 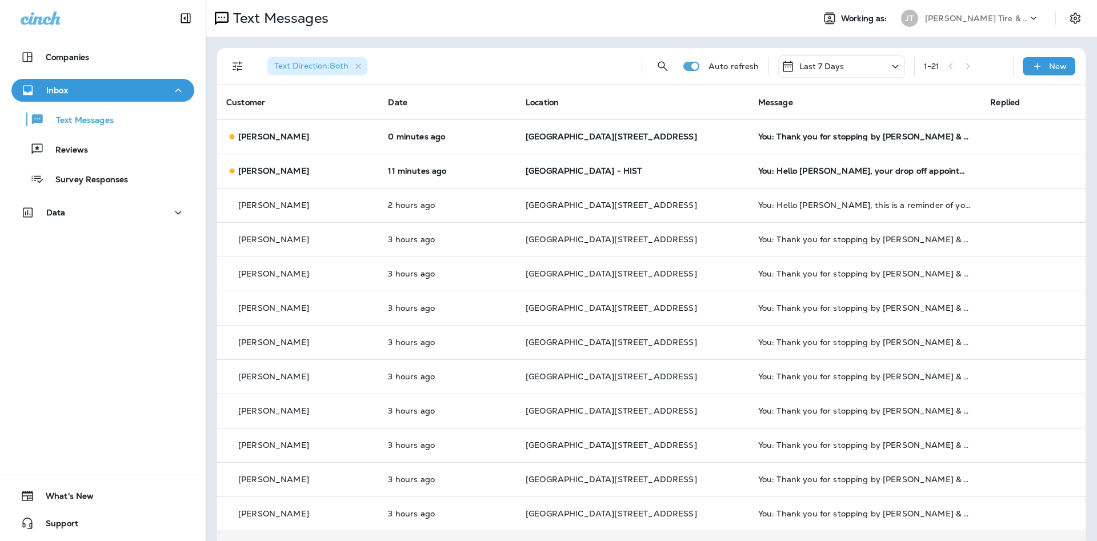 What do you see at coordinates (910, 18) in the screenshot?
I see `div: JT` at bounding box center [910, 18].